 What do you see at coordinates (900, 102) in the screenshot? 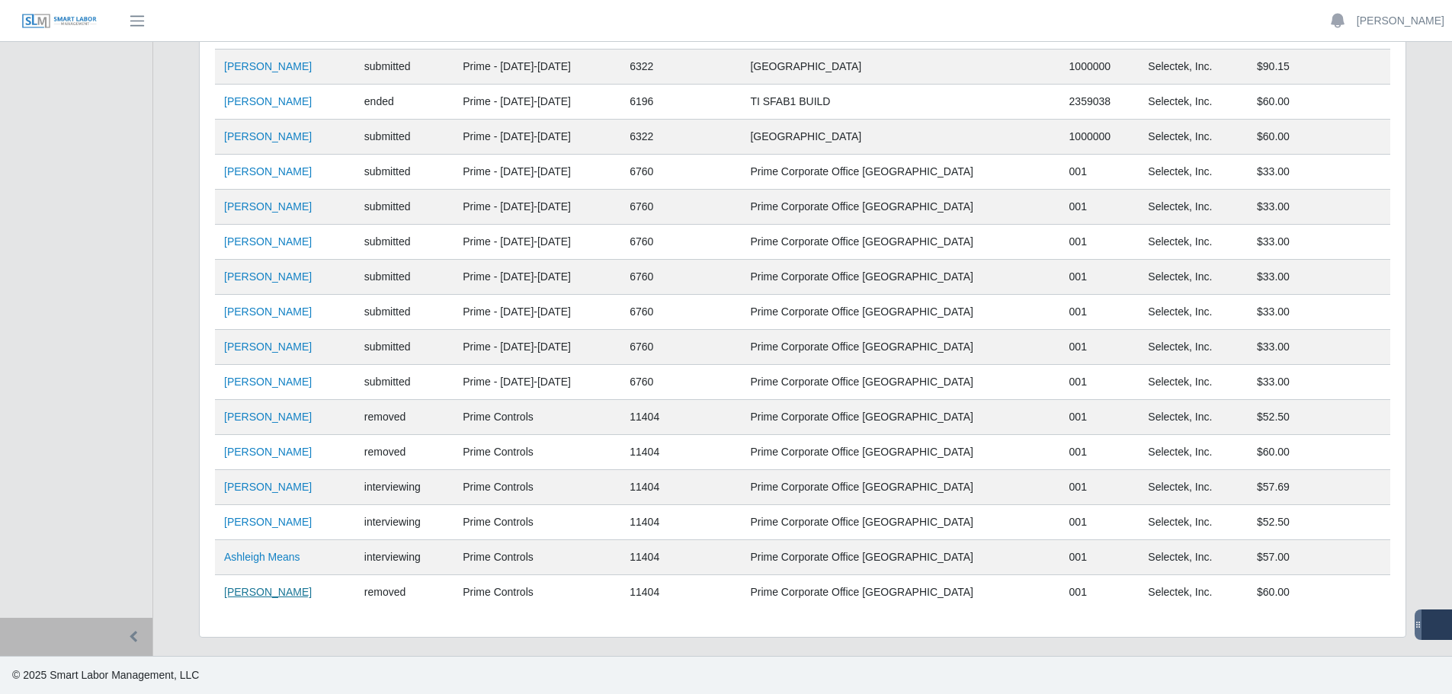
I see `td: TI SFAB1 BUILD` at bounding box center [900, 102].